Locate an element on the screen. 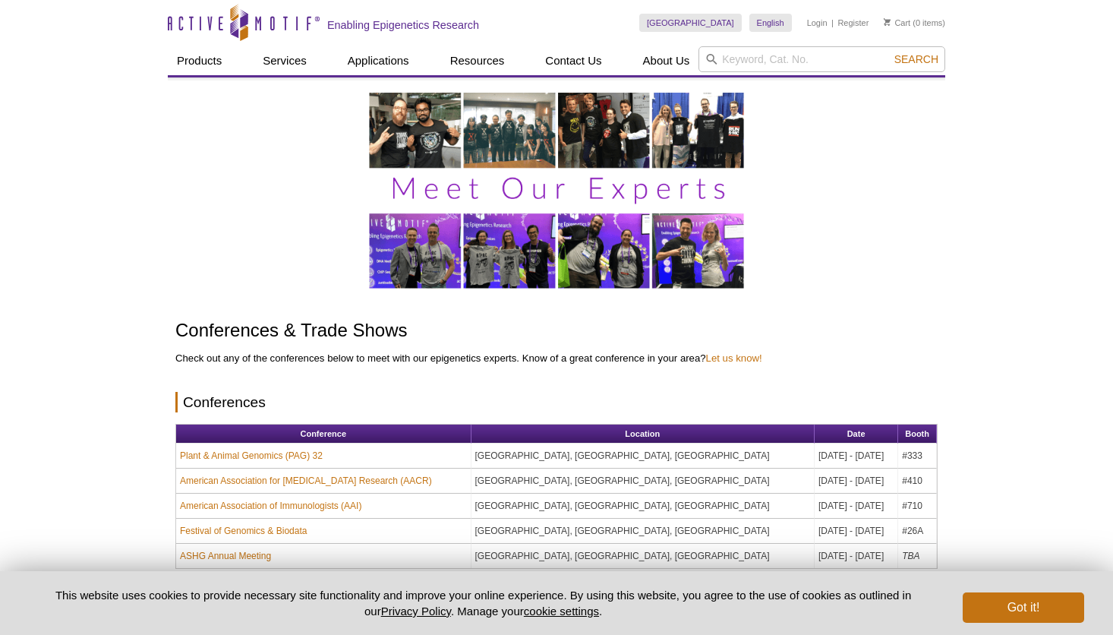 The image size is (1113, 635). td: #26A is located at coordinates (917, 531).